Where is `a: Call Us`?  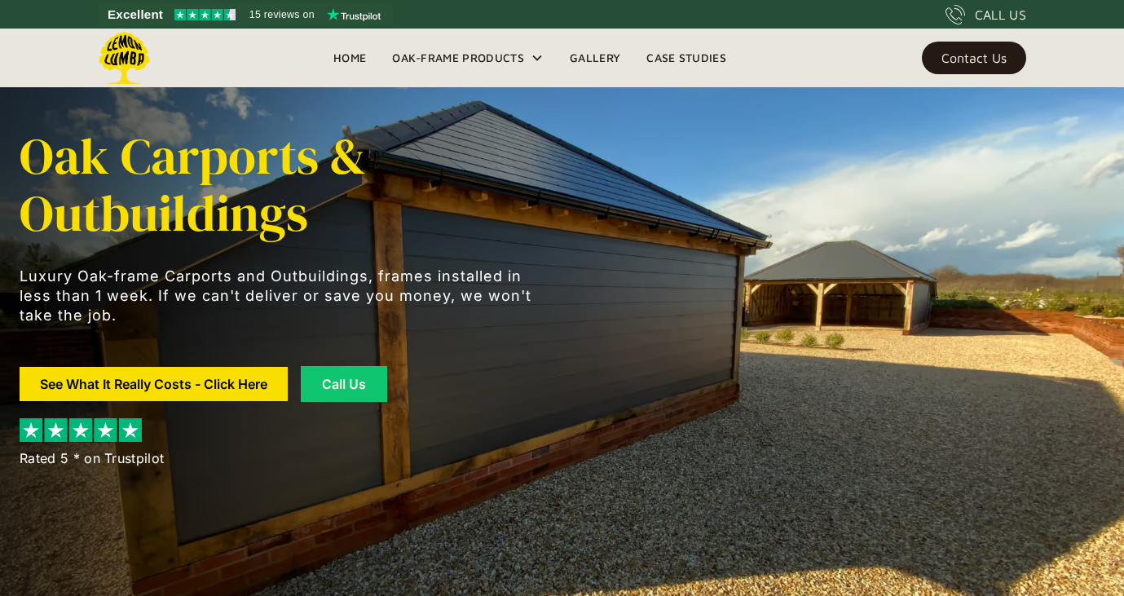
a: Call Us is located at coordinates (344, 384).